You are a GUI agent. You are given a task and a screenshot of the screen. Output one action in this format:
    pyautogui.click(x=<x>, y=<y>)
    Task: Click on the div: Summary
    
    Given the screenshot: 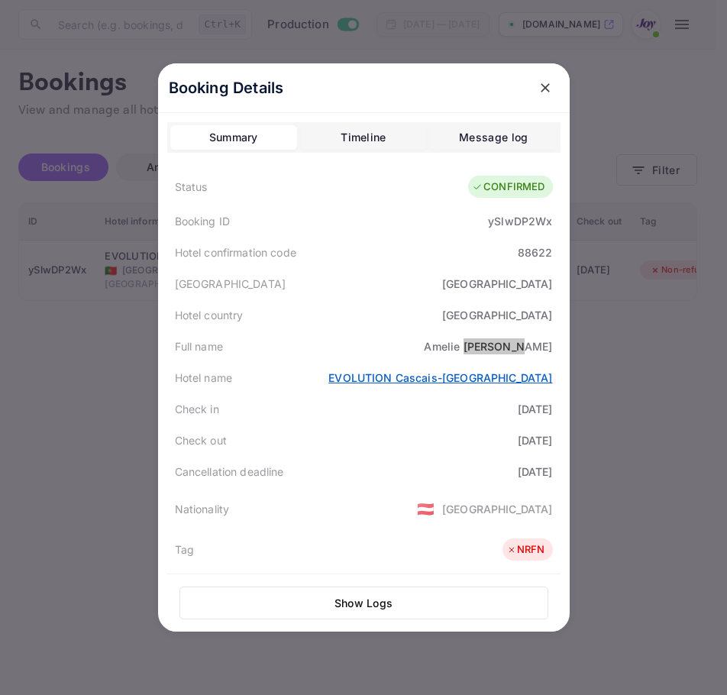 What is the action you would take?
    pyautogui.click(x=234, y=137)
    